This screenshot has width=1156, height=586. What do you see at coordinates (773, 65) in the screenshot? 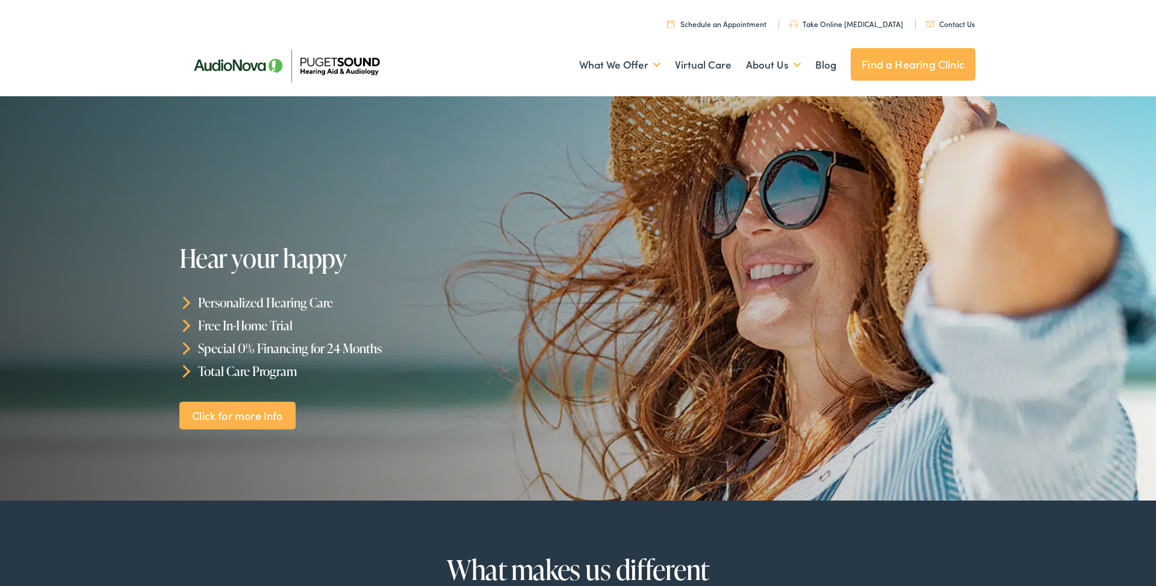
I see `a: About Us` at bounding box center [773, 65].